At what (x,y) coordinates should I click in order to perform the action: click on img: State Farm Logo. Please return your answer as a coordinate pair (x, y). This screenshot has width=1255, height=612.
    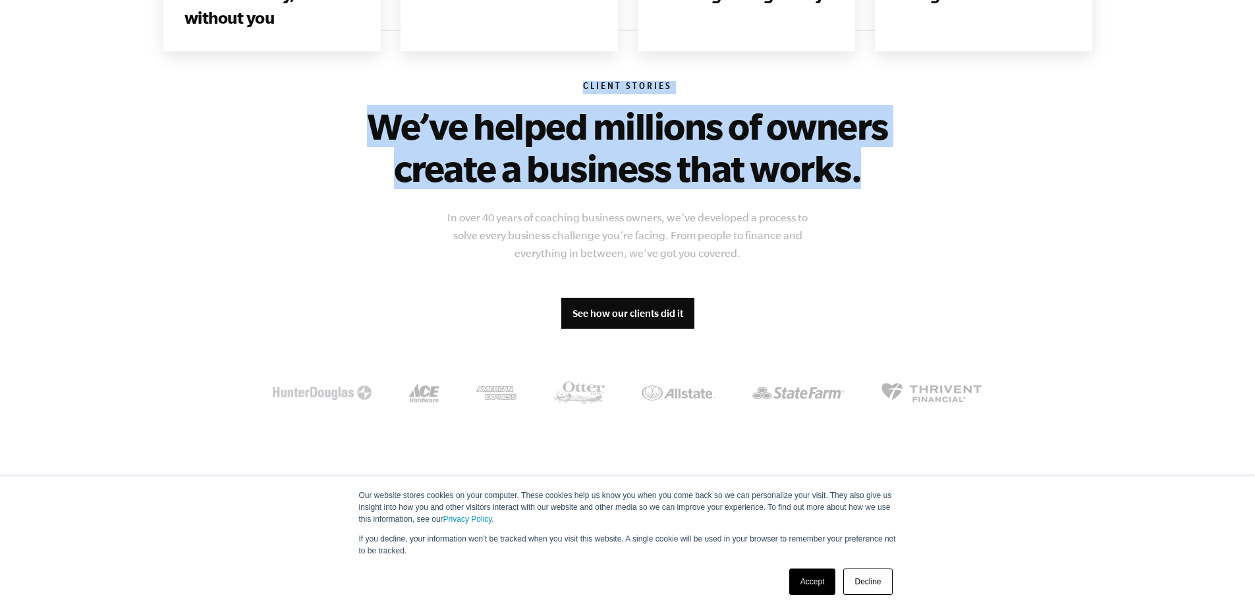
    Looking at the image, I should click on (798, 393).